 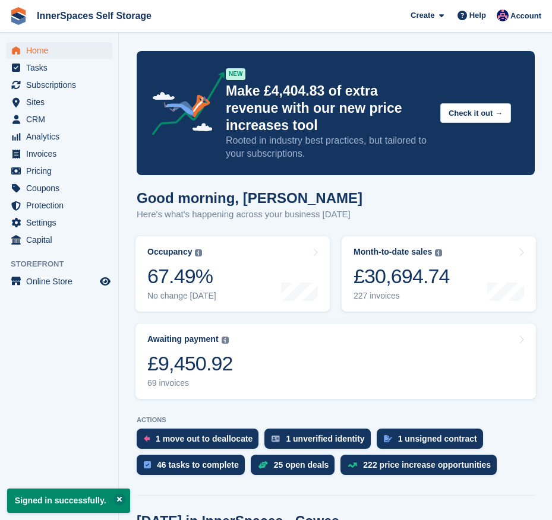 I want to click on a: 1 unverified identity, so click(x=320, y=442).